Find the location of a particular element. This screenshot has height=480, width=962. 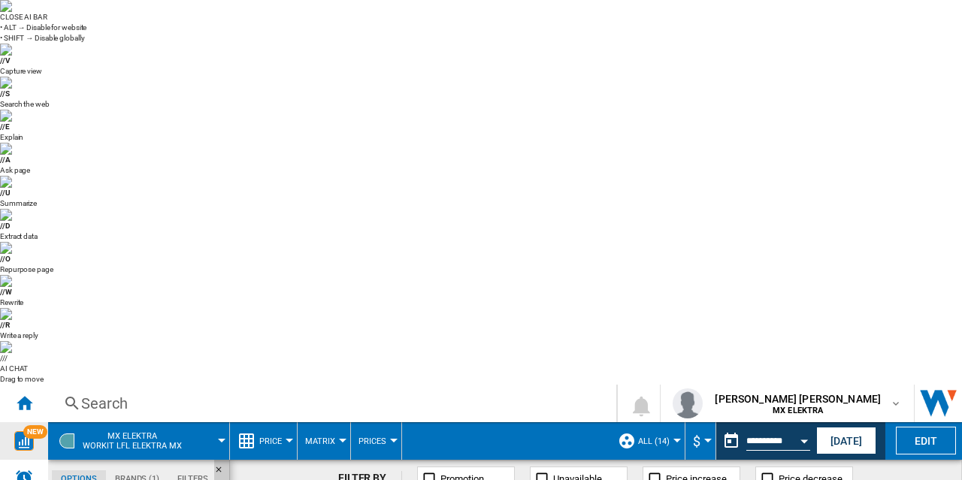

button: Edit is located at coordinates (926, 441).